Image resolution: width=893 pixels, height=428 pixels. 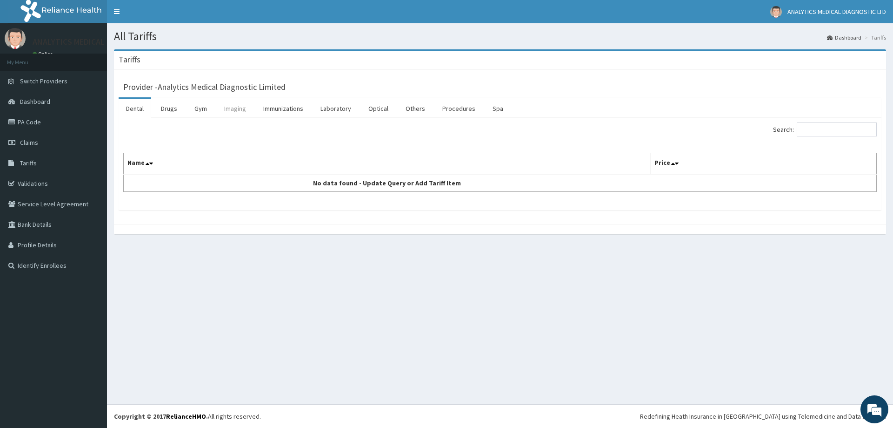 What do you see at coordinates (283, 108) in the screenshot?
I see `a: Immunizations` at bounding box center [283, 108].